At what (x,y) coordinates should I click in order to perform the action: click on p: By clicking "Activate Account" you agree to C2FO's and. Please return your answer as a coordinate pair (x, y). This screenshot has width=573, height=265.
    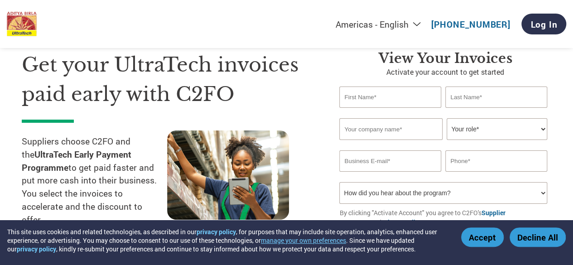
    Looking at the image, I should click on (446, 218).